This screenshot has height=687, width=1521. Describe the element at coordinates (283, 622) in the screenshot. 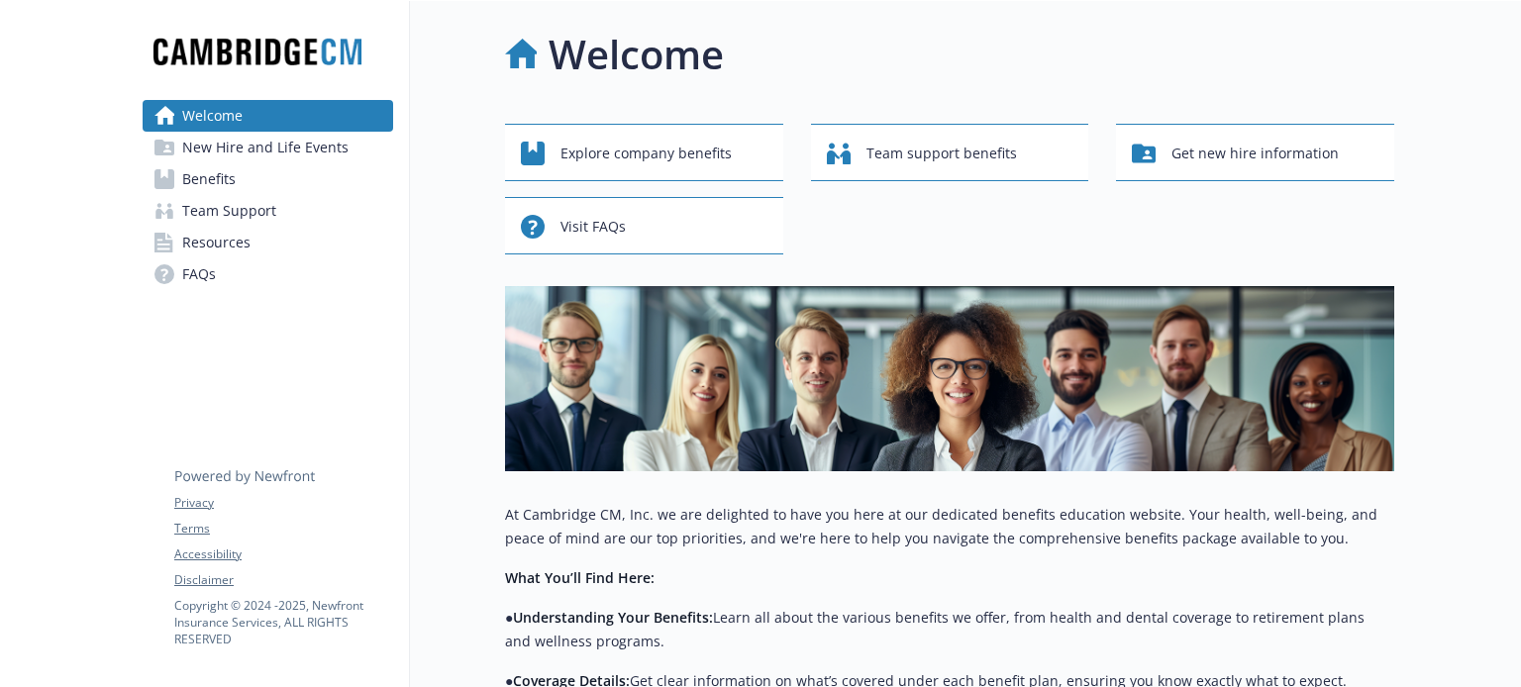

I see `p: Copyright © 2024 - 2025 , Newfront Insurance Services, ALL RIGHTS RESERVED` at that location.